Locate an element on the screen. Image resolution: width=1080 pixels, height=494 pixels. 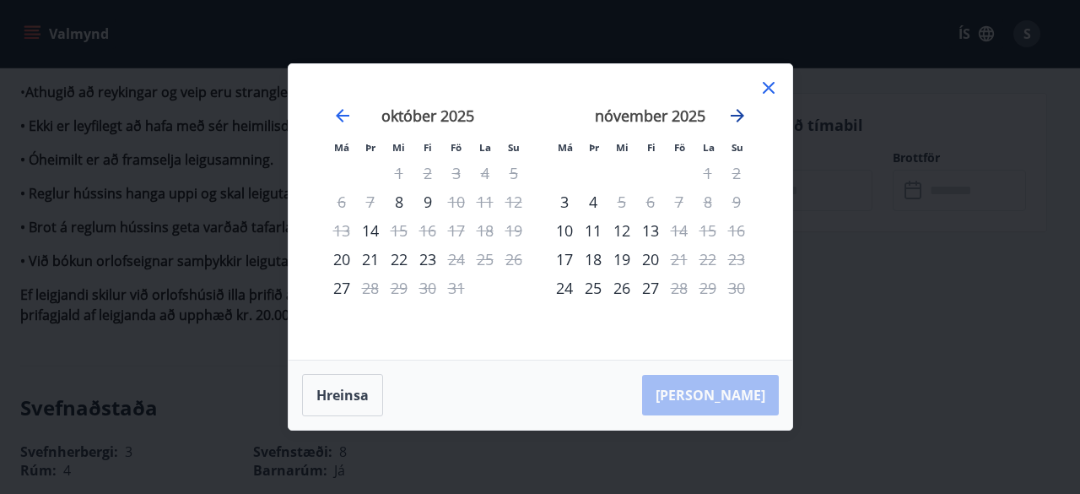
td: Not available. sunnudagur, 2. nóvember 2025 is located at coordinates (737, 173).